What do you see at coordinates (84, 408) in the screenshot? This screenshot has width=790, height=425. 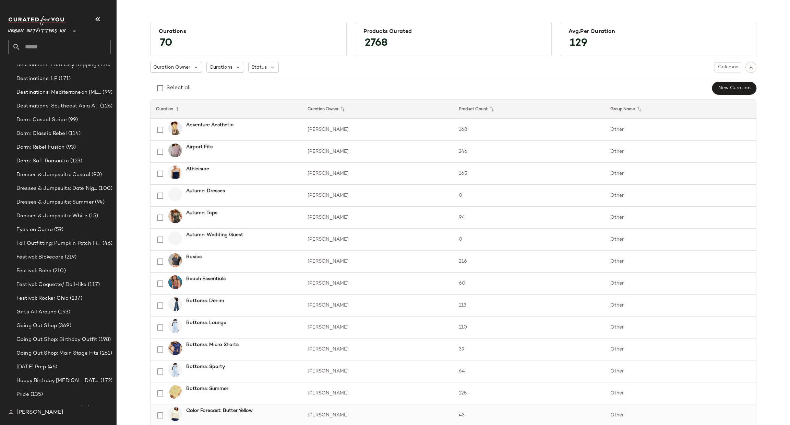 I see `span: (44)` at bounding box center [84, 408].